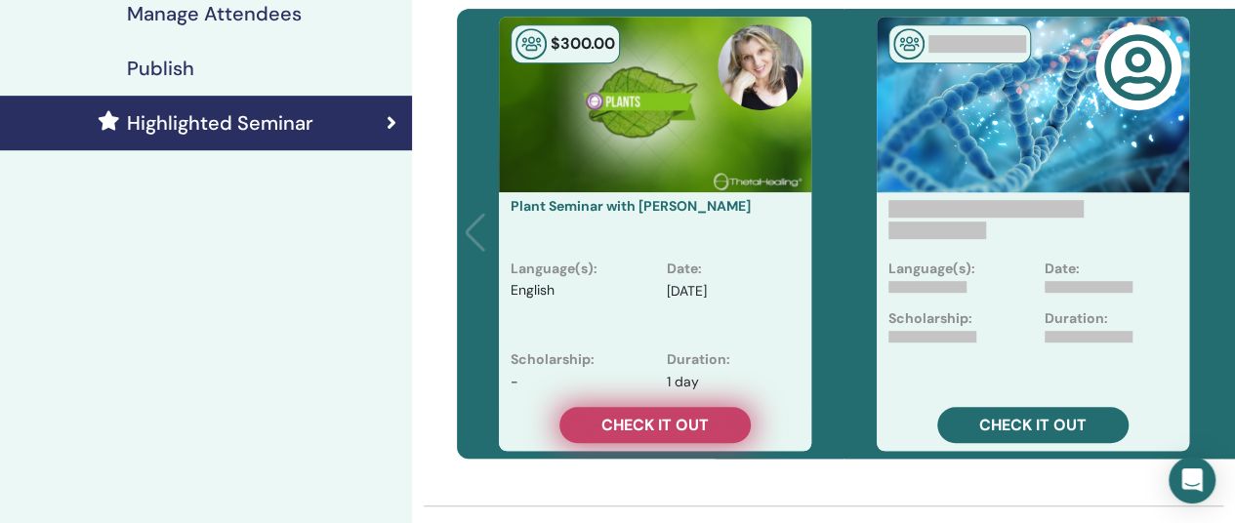  Describe the element at coordinates (1138, 67) in the screenshot. I see `img: user-circle-regular.svg` at that location.